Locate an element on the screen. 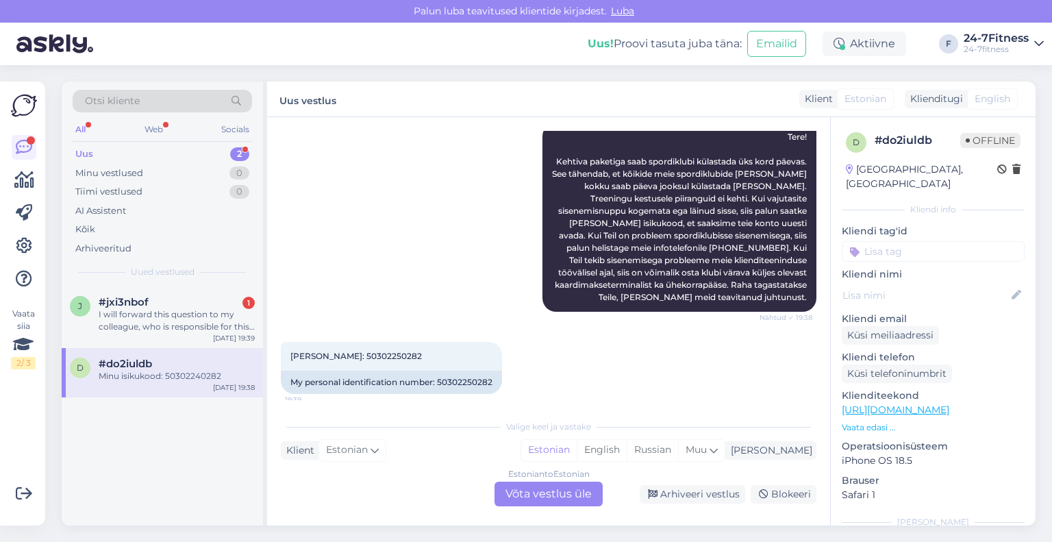  span: English is located at coordinates (993, 99).